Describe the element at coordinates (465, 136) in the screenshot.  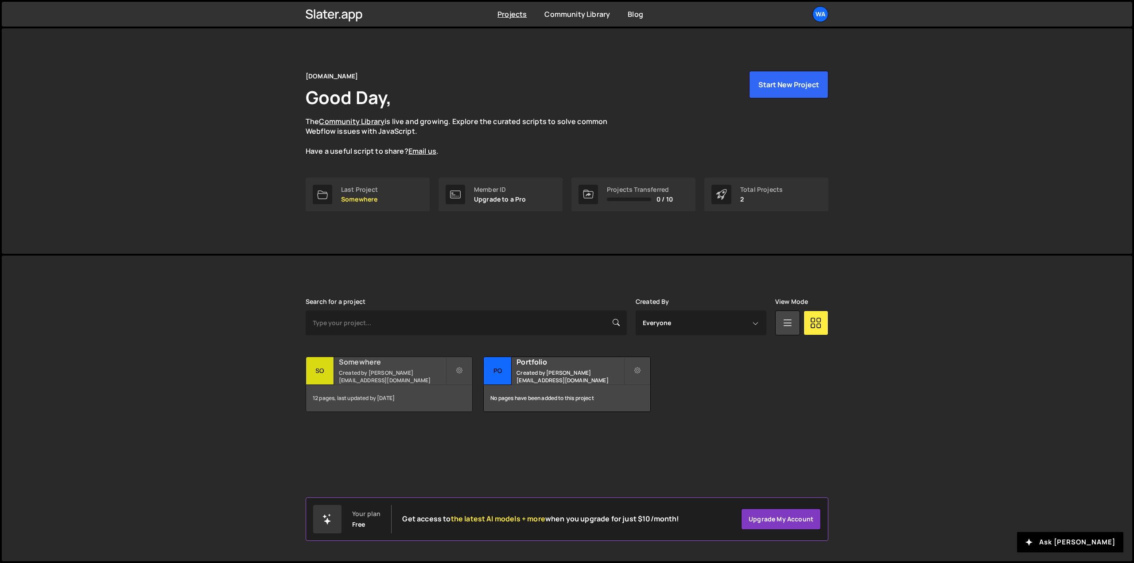
I see `p: The is live and growing. Explore the curated scripts to solve common Webflow issues with JavaScri...` at that location.